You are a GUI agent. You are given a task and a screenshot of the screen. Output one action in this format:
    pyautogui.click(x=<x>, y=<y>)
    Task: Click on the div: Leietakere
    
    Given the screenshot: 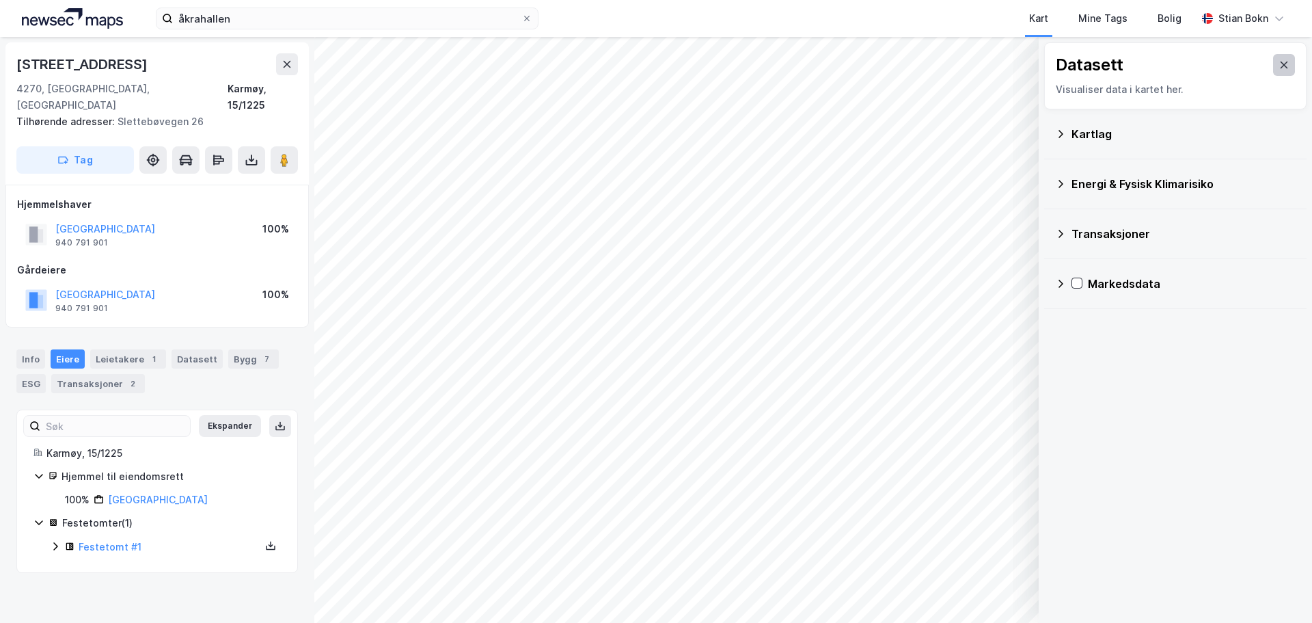 What is the action you would take?
    pyautogui.click(x=128, y=359)
    